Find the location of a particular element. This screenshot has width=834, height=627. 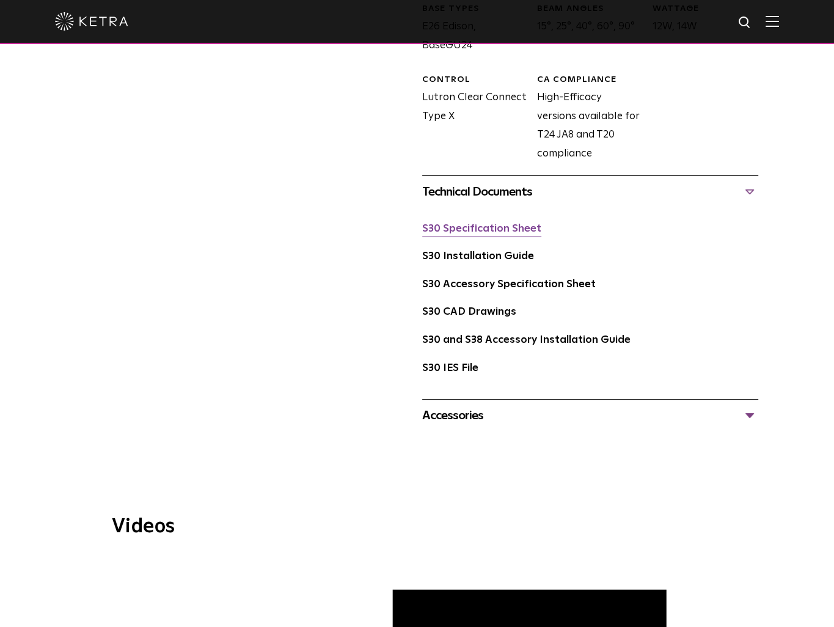

div: Lutron Clear Connect Type X is located at coordinates (470, 119).